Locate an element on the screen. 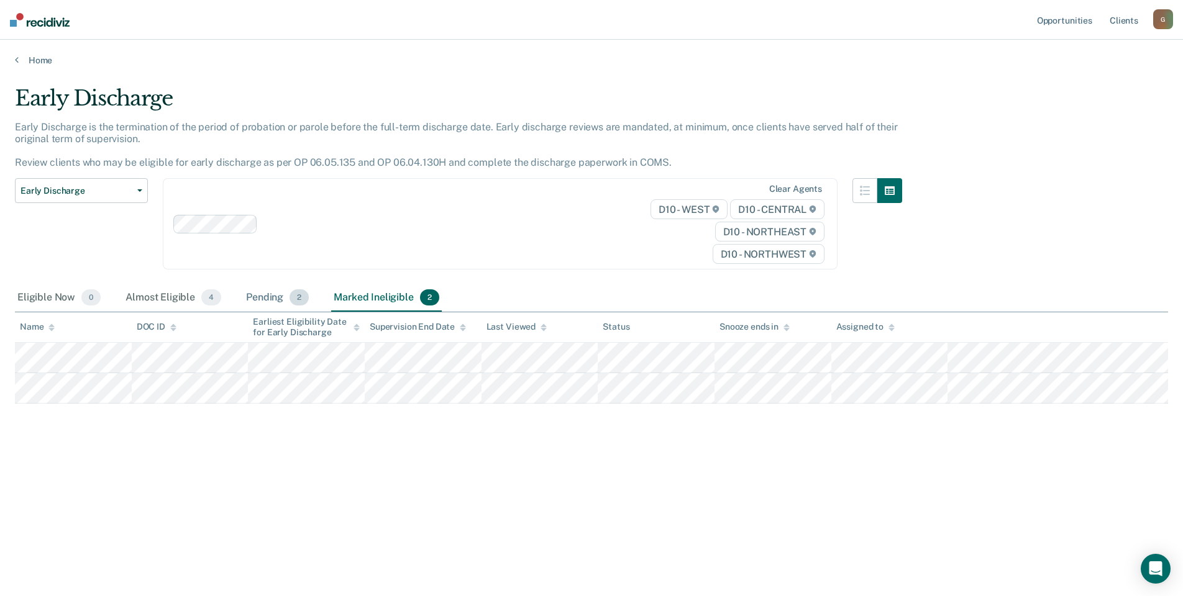 This screenshot has width=1183, height=596. span: 4 is located at coordinates (211, 297).